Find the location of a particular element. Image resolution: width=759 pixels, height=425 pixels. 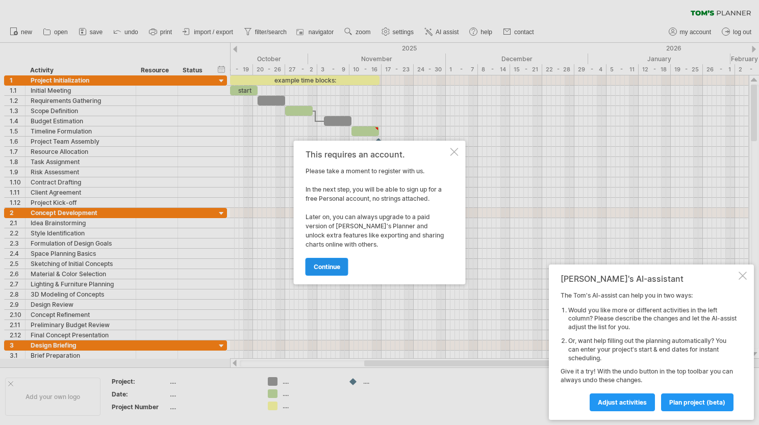

span: plan project (beta) is located at coordinates (697, 403).